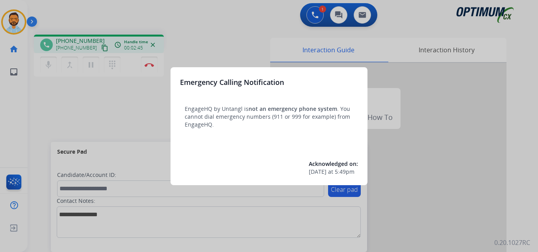 The image size is (538, 252). What do you see at coordinates (345, 172) in the screenshot?
I see `span: 5:49pm` at bounding box center [345, 172].